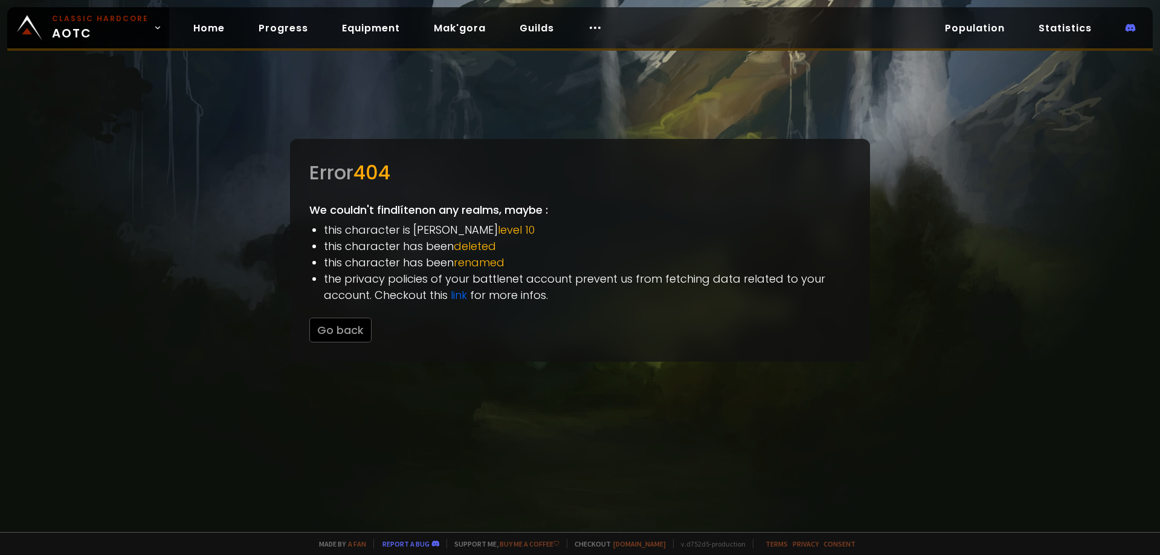 This screenshot has height=555, width=1160. What do you see at coordinates (460, 28) in the screenshot?
I see `a: Mak'gora` at bounding box center [460, 28].